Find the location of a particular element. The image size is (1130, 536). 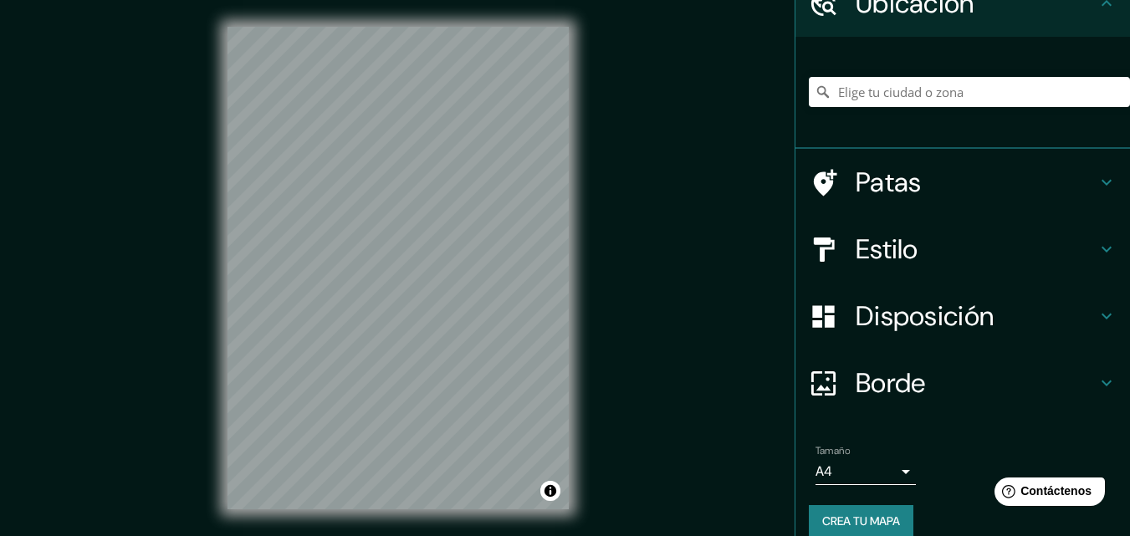

button: Activar o desactivar atribución is located at coordinates (551, 491).